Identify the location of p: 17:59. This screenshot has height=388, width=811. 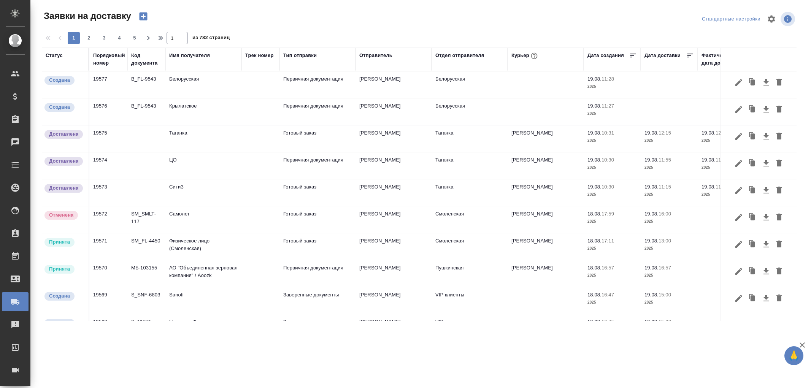
(608, 214).